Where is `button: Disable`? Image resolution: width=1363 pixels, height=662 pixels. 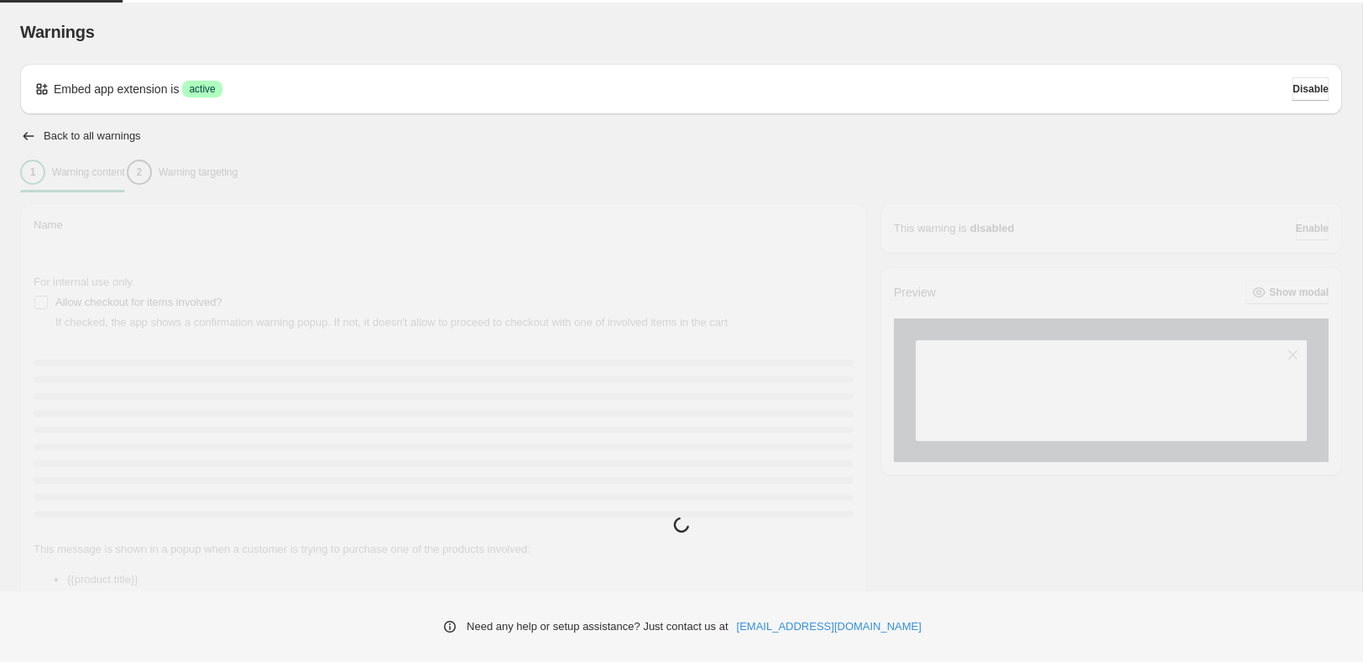
button: Disable is located at coordinates (1311, 89).